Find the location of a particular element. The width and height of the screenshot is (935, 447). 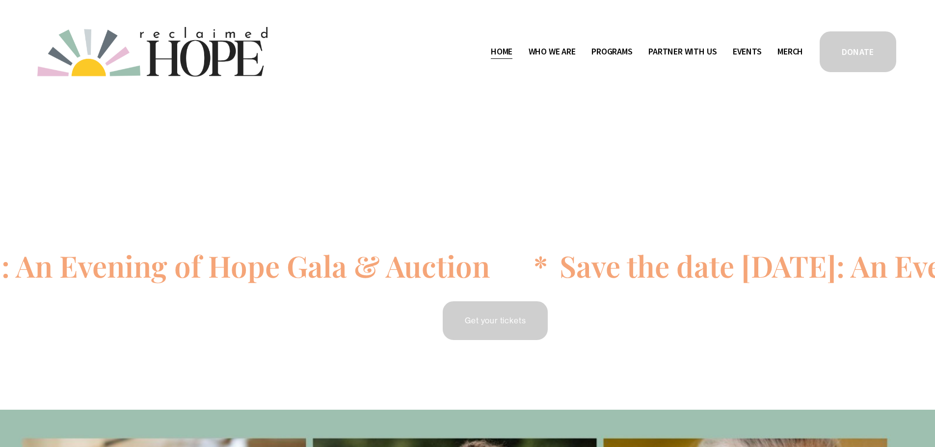

img: Reclaimed Hope Initiative is located at coordinates (152, 52).